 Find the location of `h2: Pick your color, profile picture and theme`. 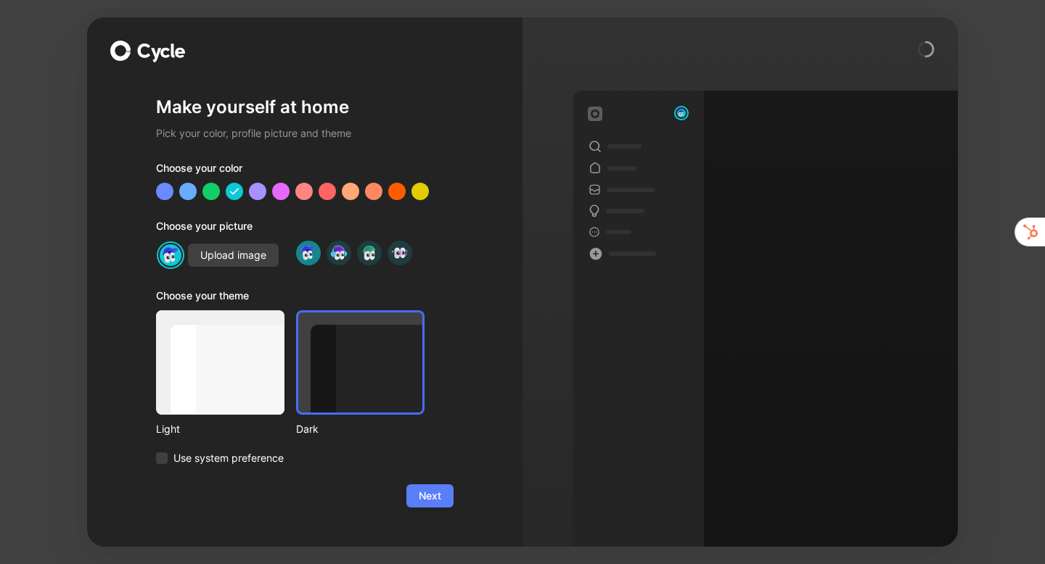

h2: Pick your color, profile picture and theme is located at coordinates (305, 133).